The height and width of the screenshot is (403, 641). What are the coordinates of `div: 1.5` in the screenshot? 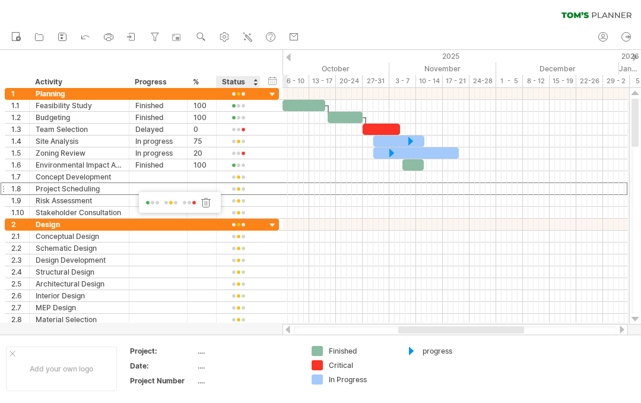 It's located at (20, 153).